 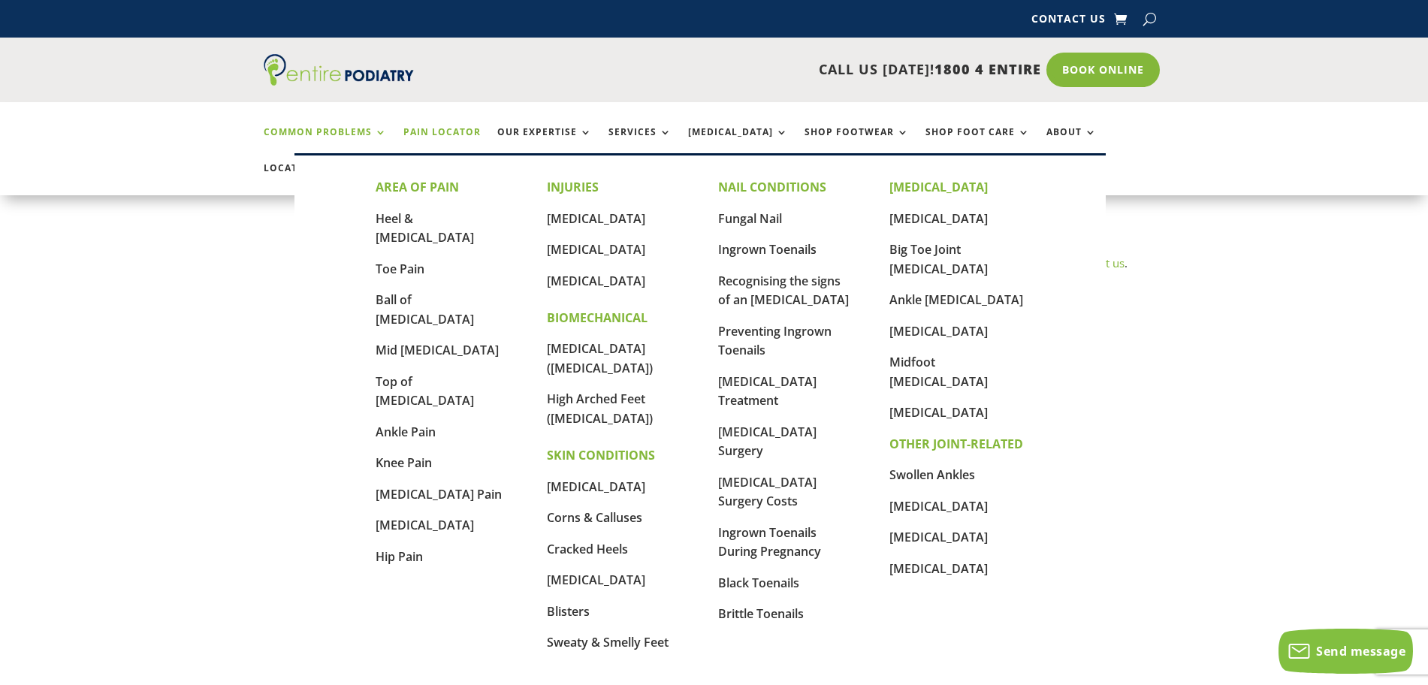 I want to click on h1: Pain Locator, so click(x=714, y=234).